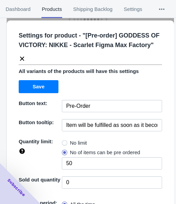 The image size is (176, 204). Describe the element at coordinates (79, 143) in the screenshot. I see `span: No limit` at that location.